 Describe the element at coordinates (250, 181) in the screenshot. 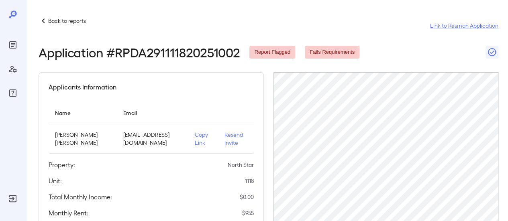

I see `p: 1118` at that location.